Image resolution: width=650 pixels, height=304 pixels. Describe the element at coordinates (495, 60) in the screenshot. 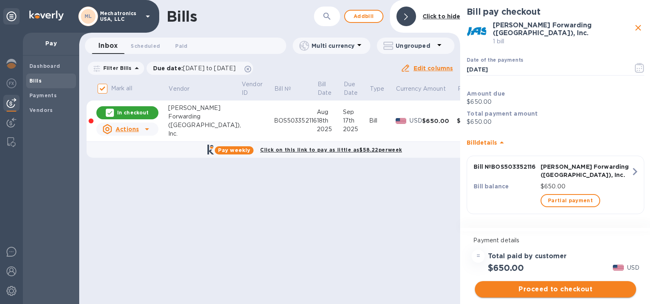

I see `label: Date of the payments` at that location.